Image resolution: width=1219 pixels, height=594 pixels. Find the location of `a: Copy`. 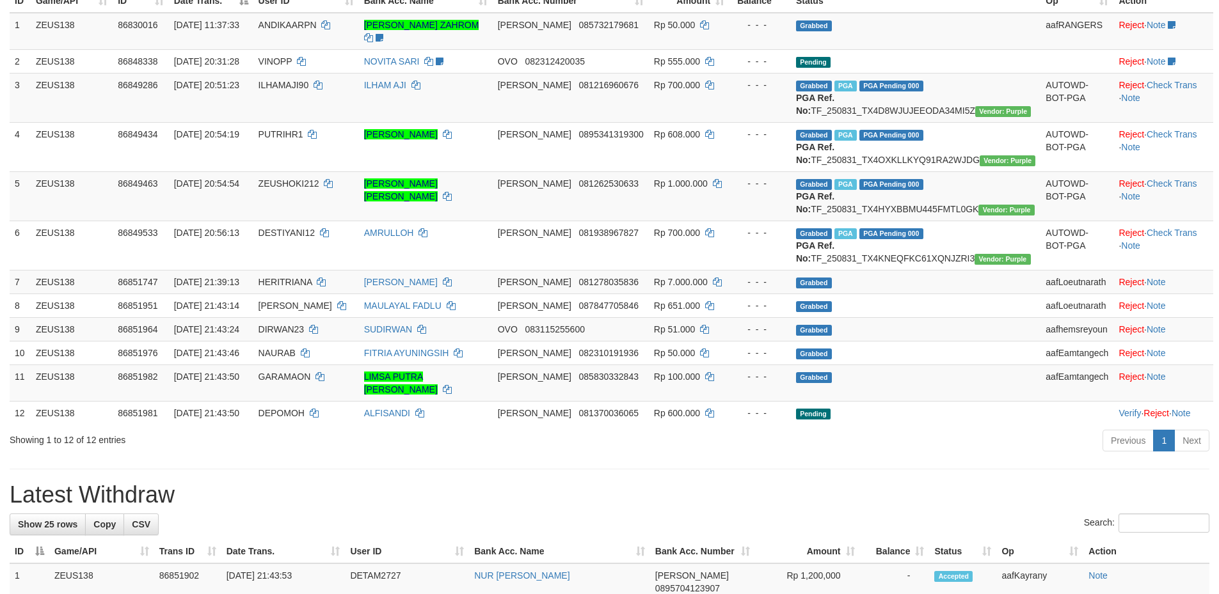

a: Copy is located at coordinates (104, 525).